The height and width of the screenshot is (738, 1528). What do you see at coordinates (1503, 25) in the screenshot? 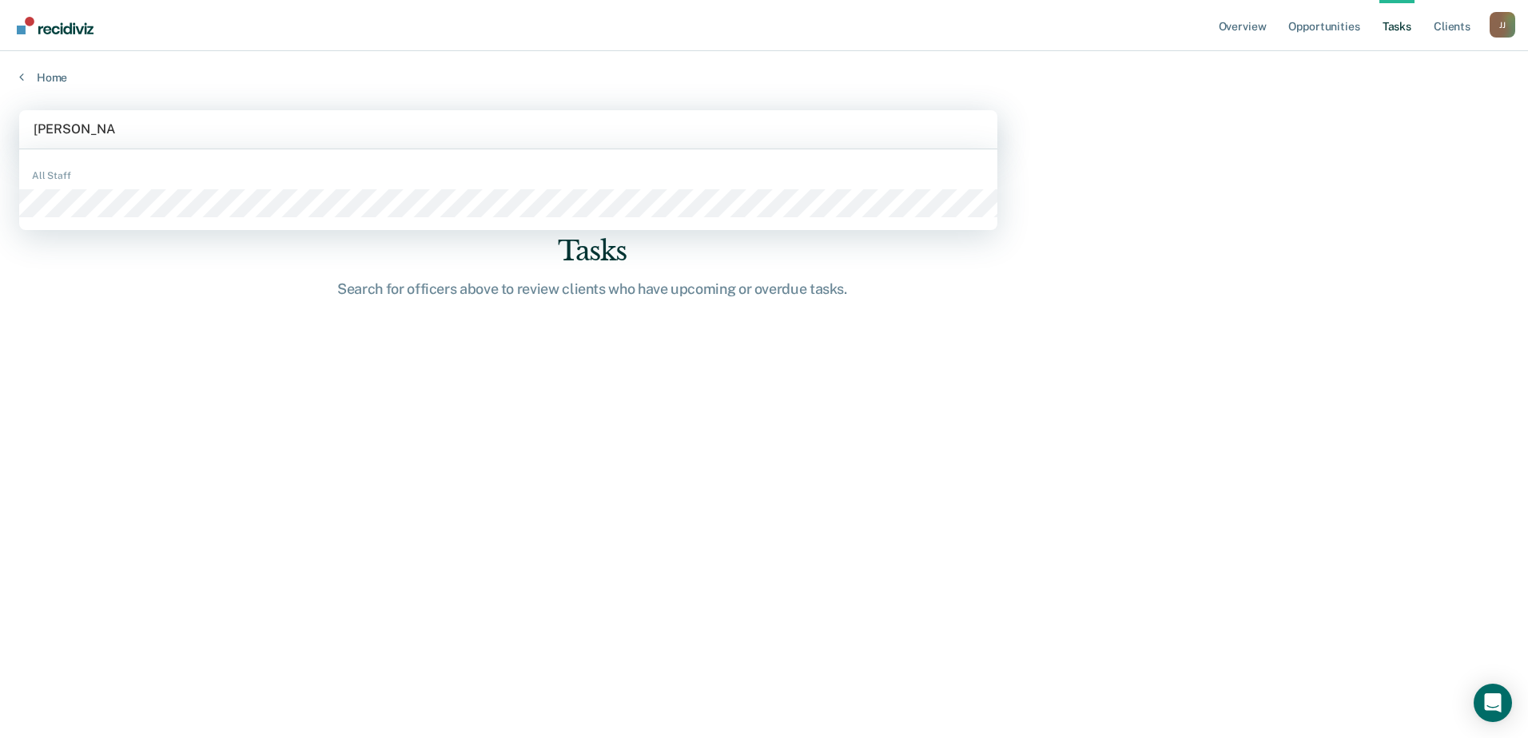
I see `div: J J` at bounding box center [1503, 25].